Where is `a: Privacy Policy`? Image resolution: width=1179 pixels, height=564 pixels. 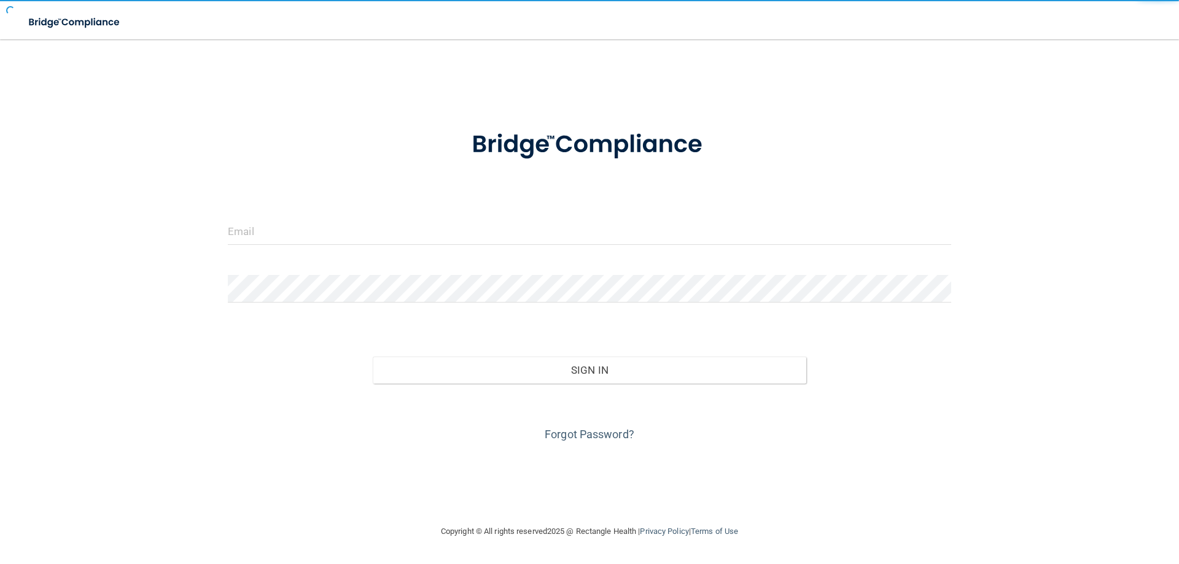
a: Privacy Policy is located at coordinates (664, 531).